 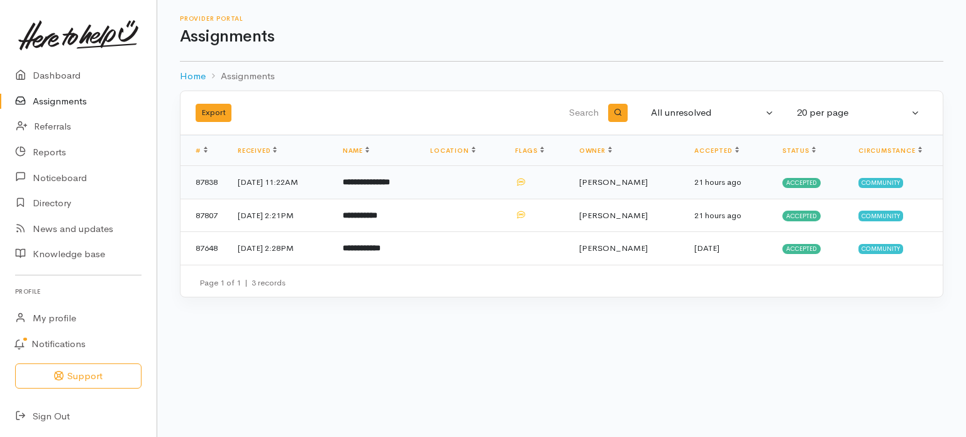 What do you see at coordinates (562, 36) in the screenshot?
I see `h1: Assignments` at bounding box center [562, 36].